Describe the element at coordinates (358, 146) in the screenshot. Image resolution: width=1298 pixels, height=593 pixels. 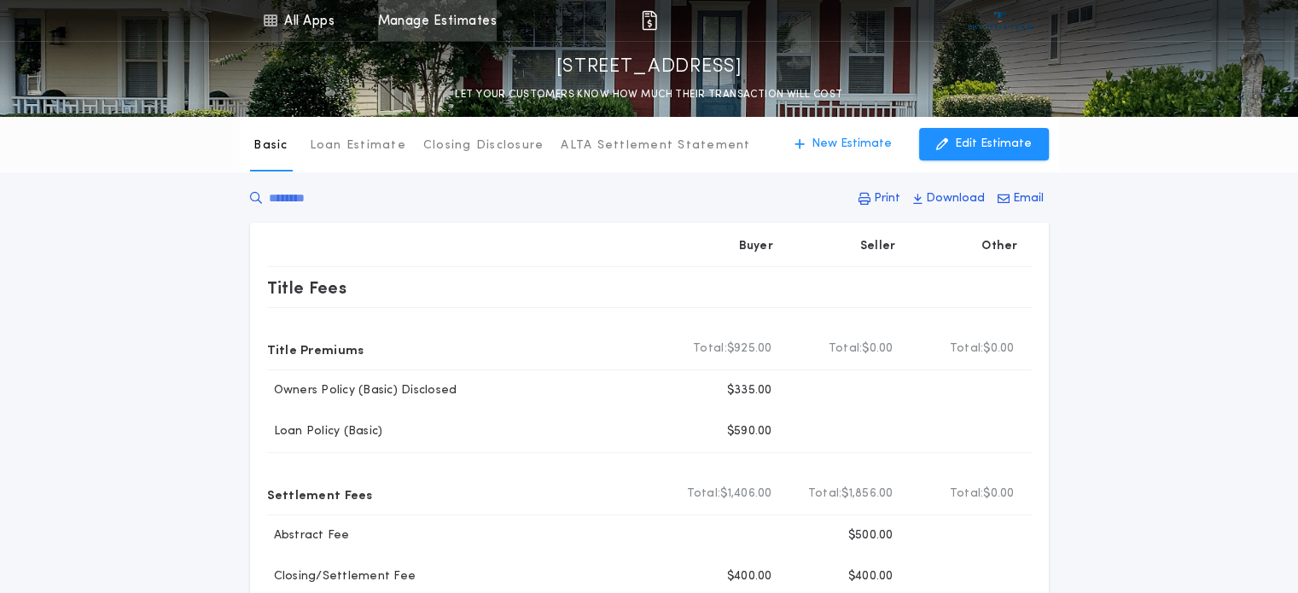
I see `p: Loan Estimate` at that location.